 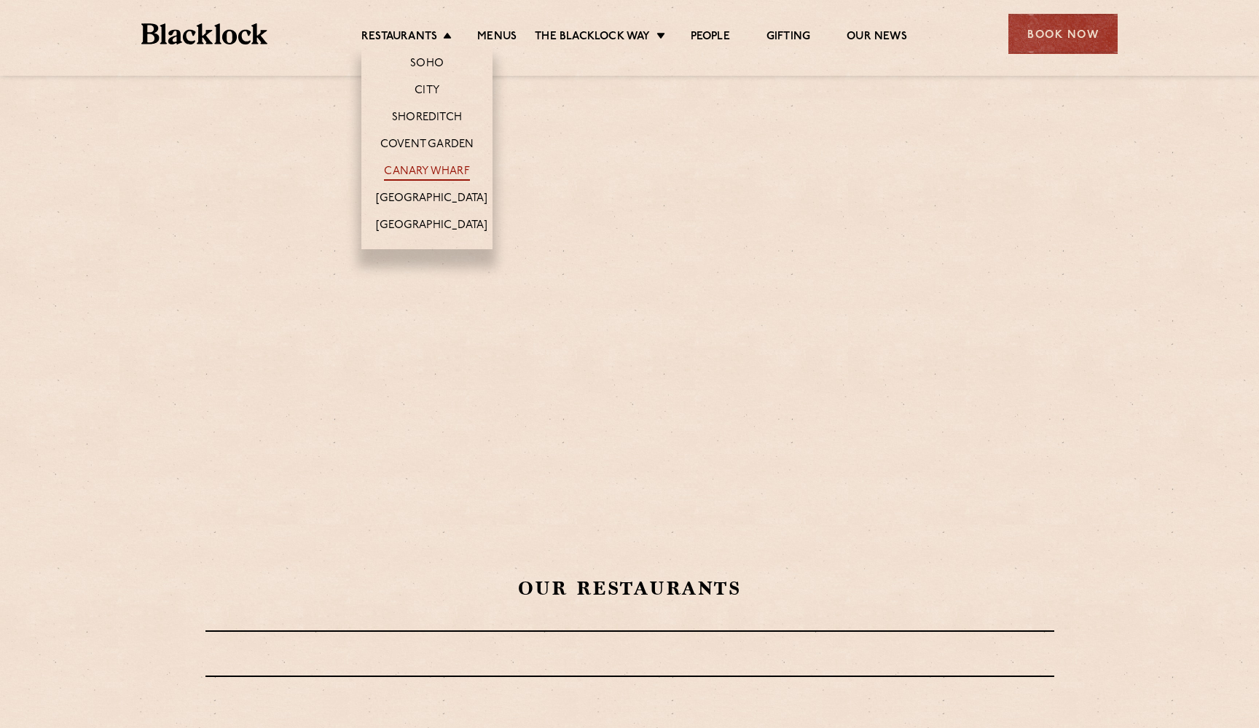 I want to click on a: Shoreditch, so click(x=427, y=119).